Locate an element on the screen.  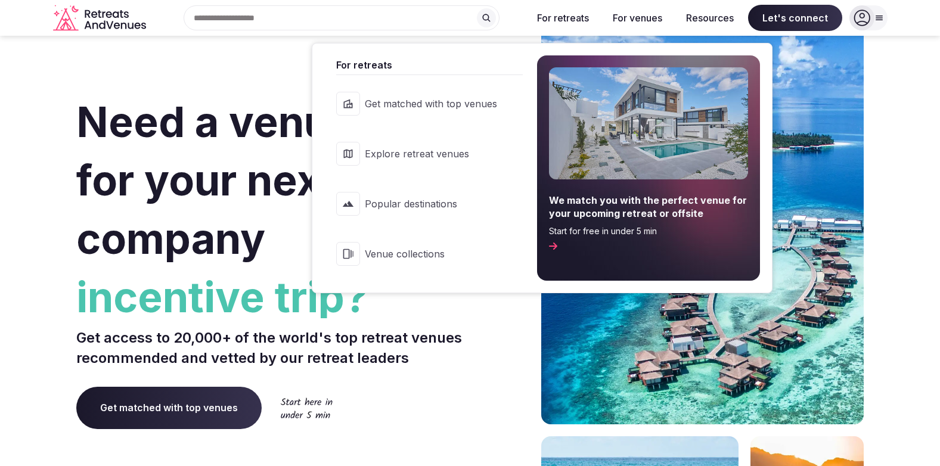
p: Get access to 20,000+ of the world's top retreat venues recommended and vetted by our retreat lea... is located at coordinates (271, 348).